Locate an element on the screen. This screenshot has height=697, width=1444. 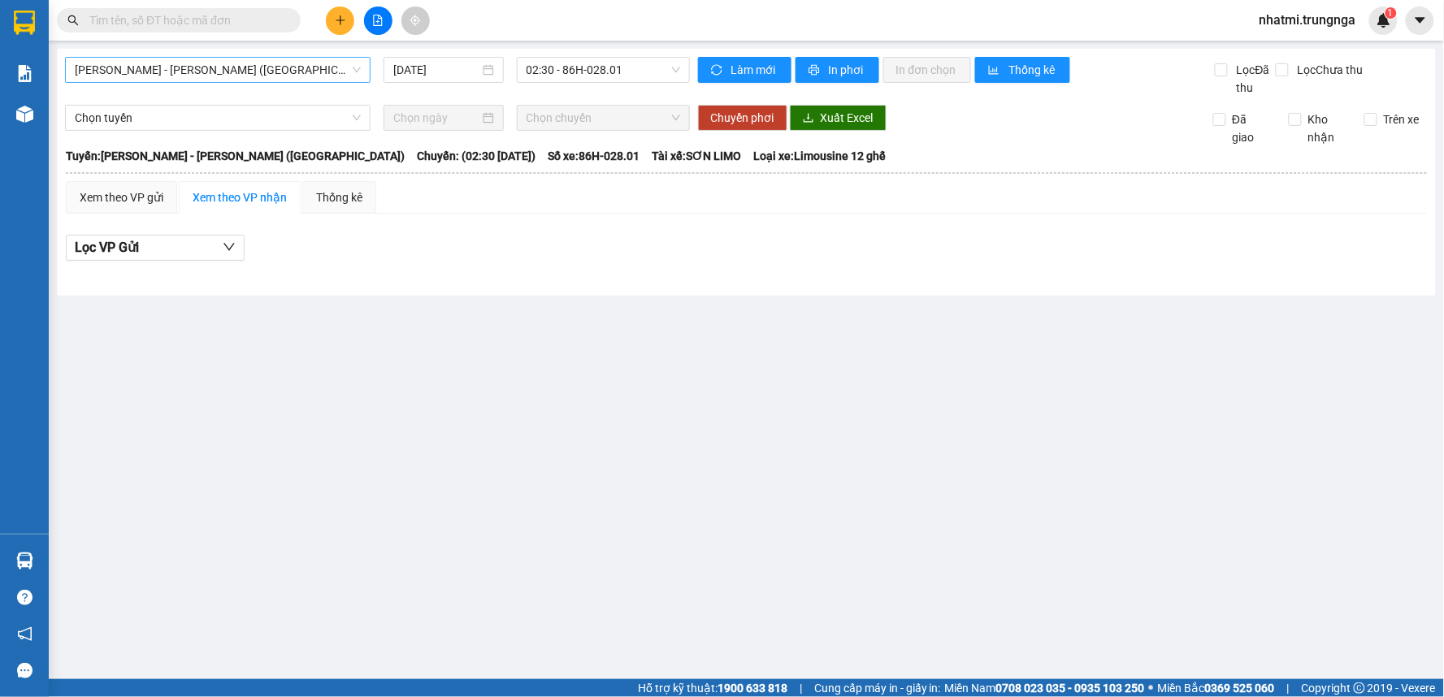
span: Lọc Đã thu is located at coordinates (1253, 79).